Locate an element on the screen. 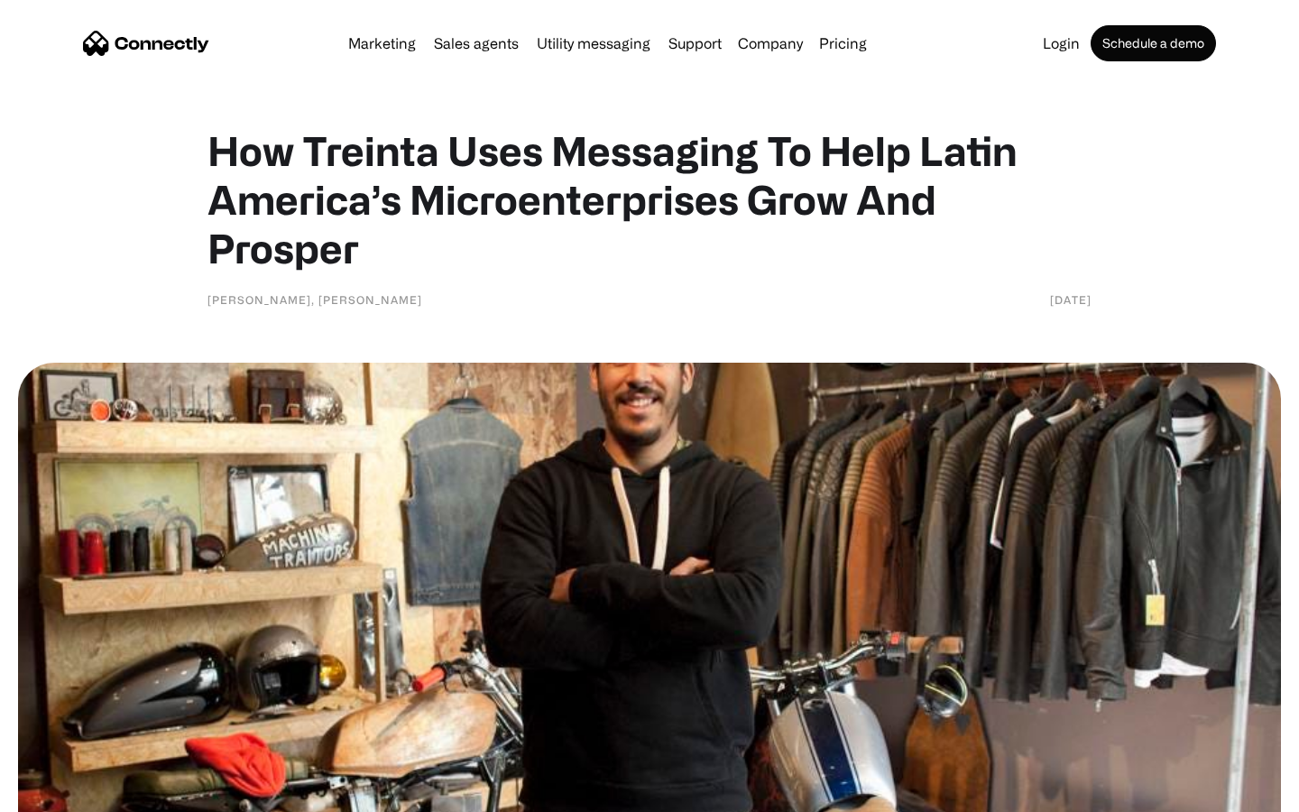  a: Pricing is located at coordinates (842, 43).